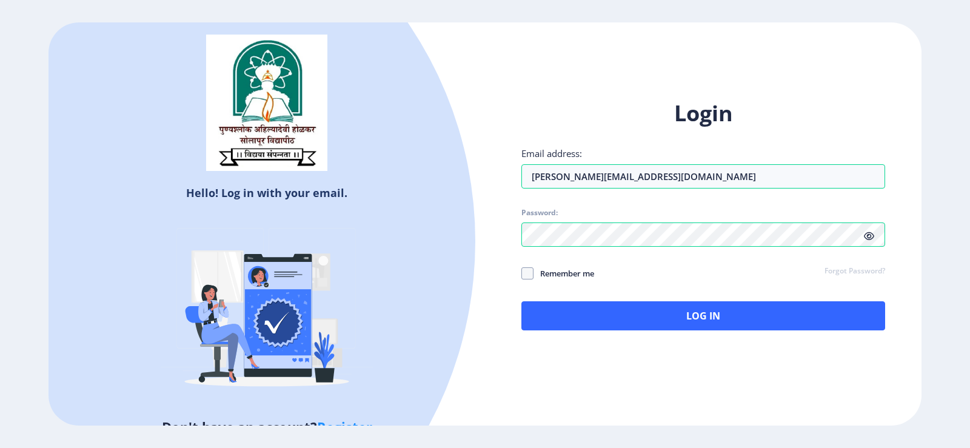 Image resolution: width=970 pixels, height=448 pixels. What do you see at coordinates (564, 273) in the screenshot?
I see `span: Remember me` at bounding box center [564, 273].